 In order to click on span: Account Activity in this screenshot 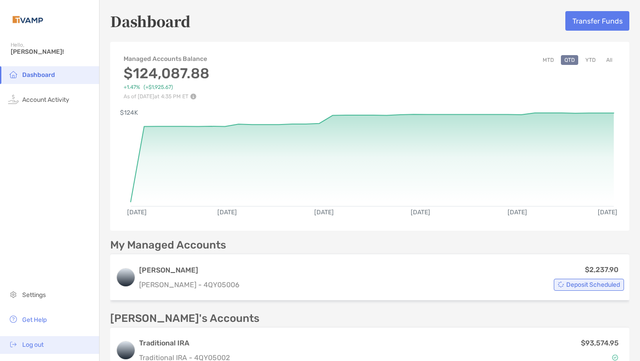, I will do `click(46, 100)`.